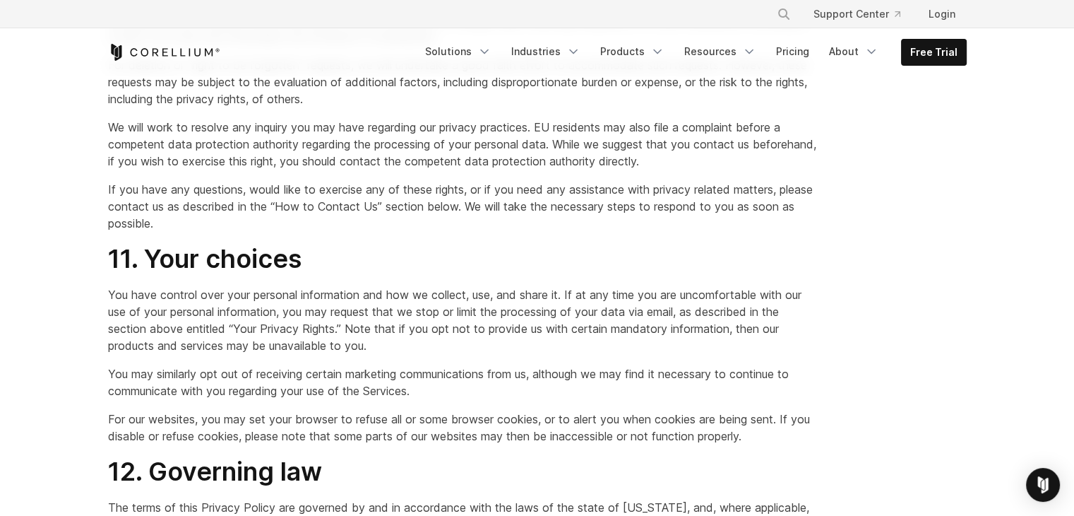 The height and width of the screenshot is (516, 1074). What do you see at coordinates (463, 144) in the screenshot?
I see `p: We will work to resolve any inquiry you may have regarding our privacy practices. EU residents ma...` at bounding box center [463, 144].